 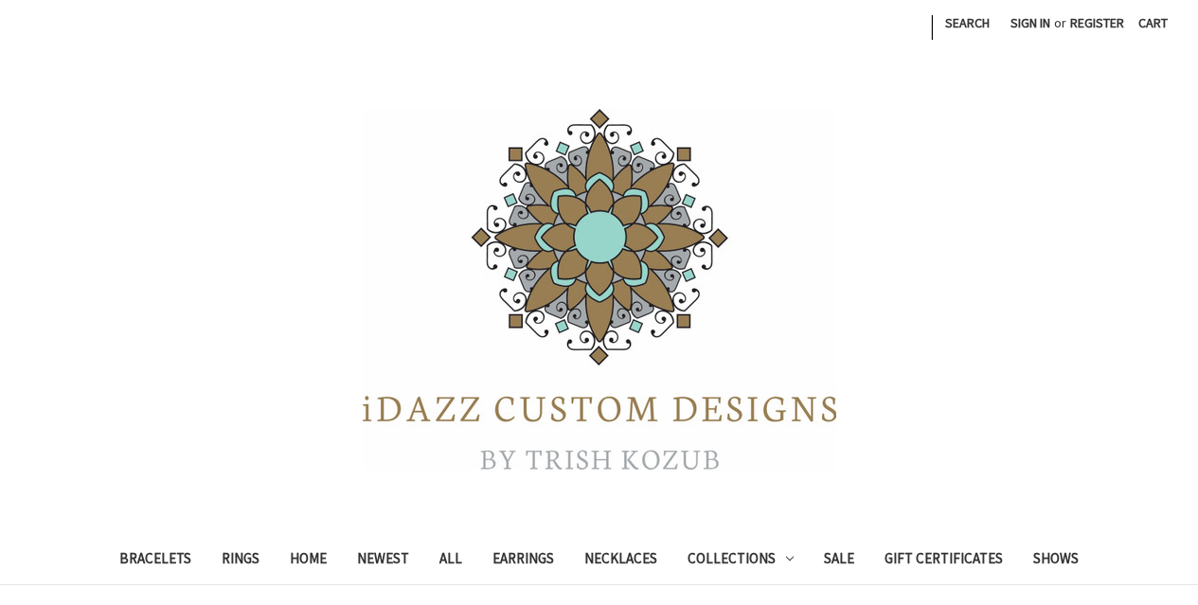 What do you see at coordinates (943, 560) in the screenshot?
I see `a: Gift Certificates` at bounding box center [943, 560].